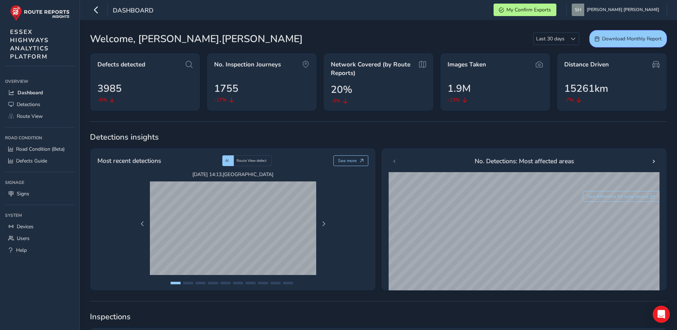  What do you see at coordinates (40, 161) in the screenshot?
I see `a: Defects Guide` at bounding box center [40, 161].